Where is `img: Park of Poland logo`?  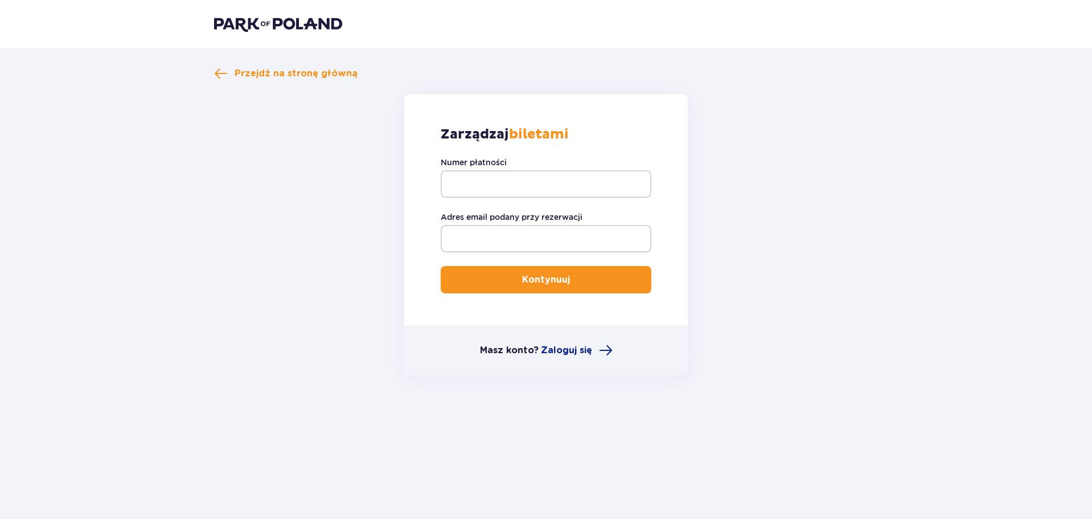 img: Park of Poland logo is located at coordinates (278, 24).